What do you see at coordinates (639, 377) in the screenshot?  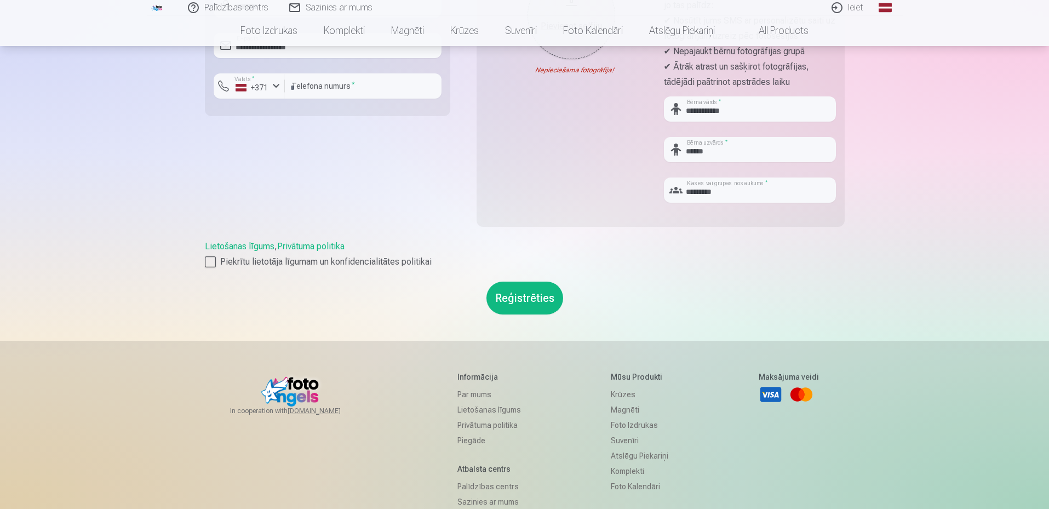 I see `h5: Mūsu produkti` at bounding box center [639, 377].